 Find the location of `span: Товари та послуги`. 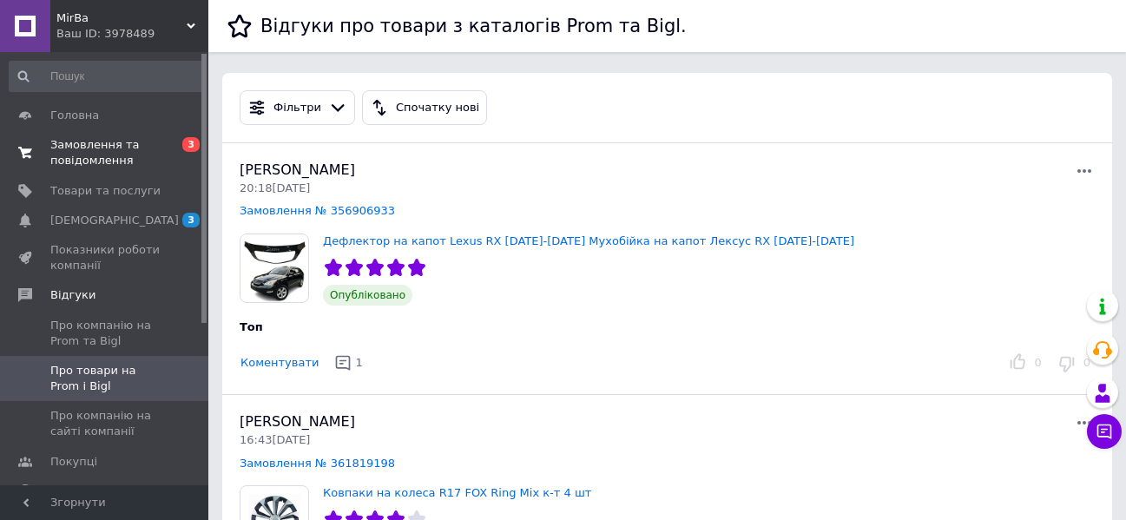

span: Товари та послуги is located at coordinates (105, 191).